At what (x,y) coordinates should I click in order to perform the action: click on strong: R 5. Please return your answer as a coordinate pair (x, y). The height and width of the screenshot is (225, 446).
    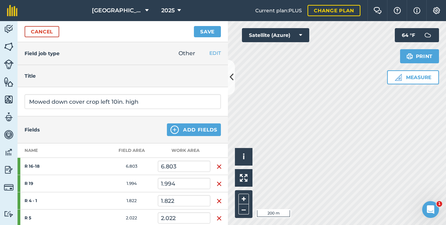
    Looking at the image, I should click on (52, 218).